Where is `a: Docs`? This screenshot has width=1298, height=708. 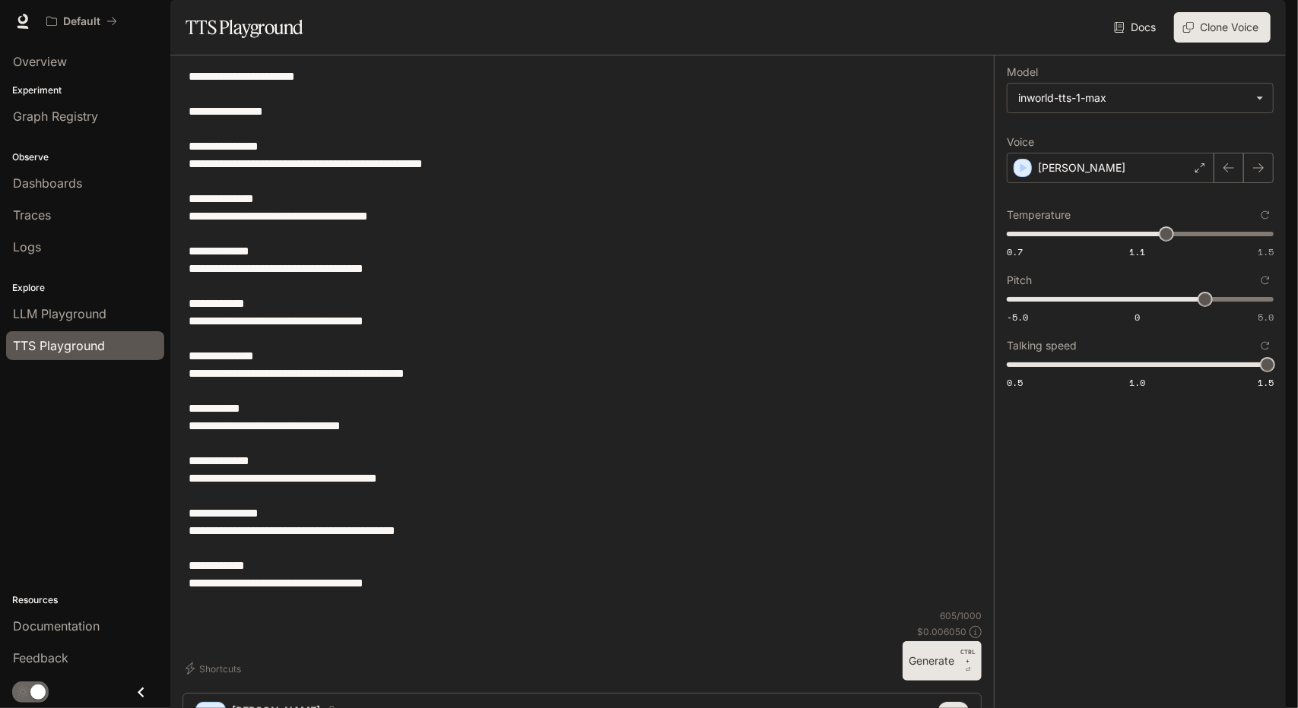 a: Docs is located at coordinates (1136, 27).